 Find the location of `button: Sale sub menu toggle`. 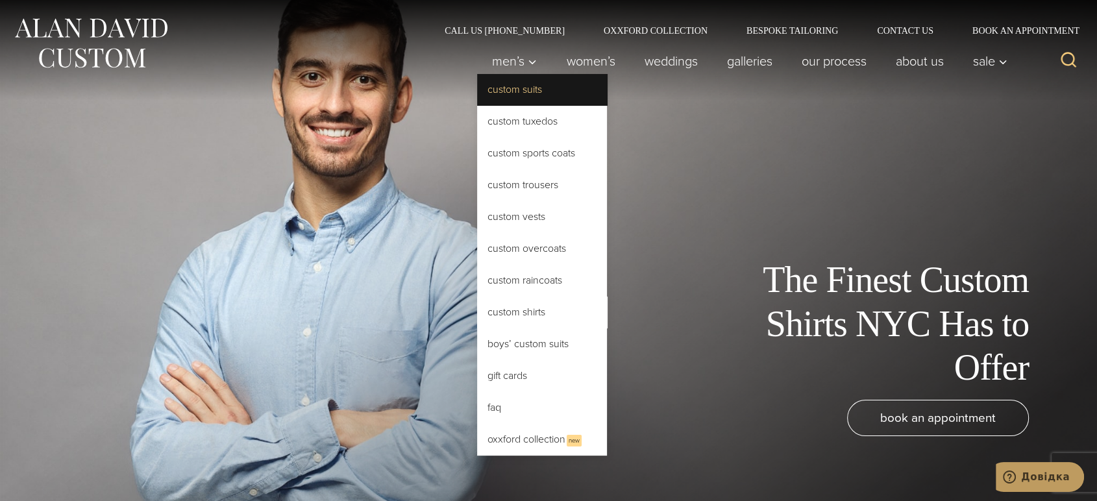

button: Sale sub menu toggle is located at coordinates (986, 61).